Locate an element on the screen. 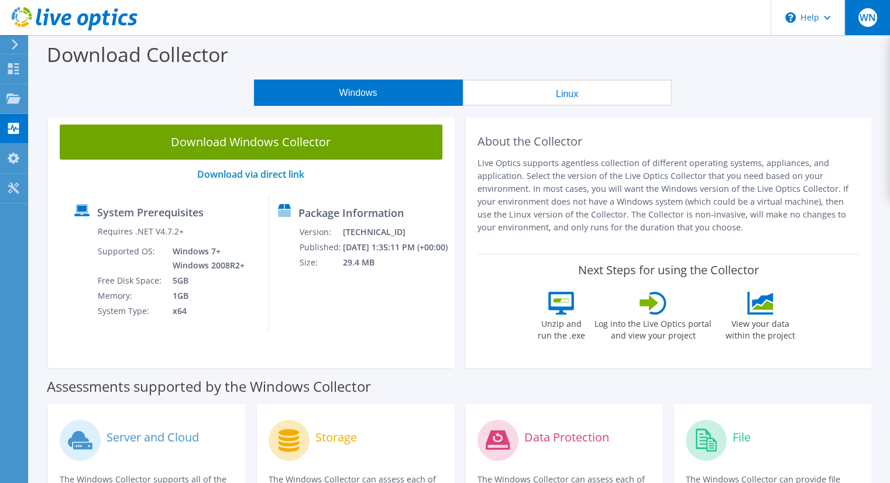  label: Assessments supported by the Windows Collector is located at coordinates (209, 387).